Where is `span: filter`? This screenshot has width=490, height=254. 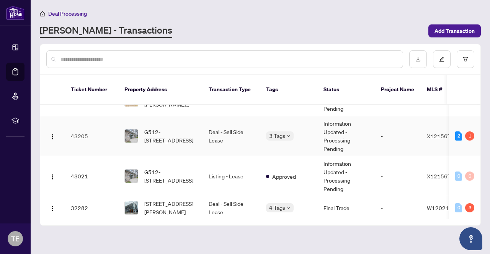
span: filter is located at coordinates (465, 59).